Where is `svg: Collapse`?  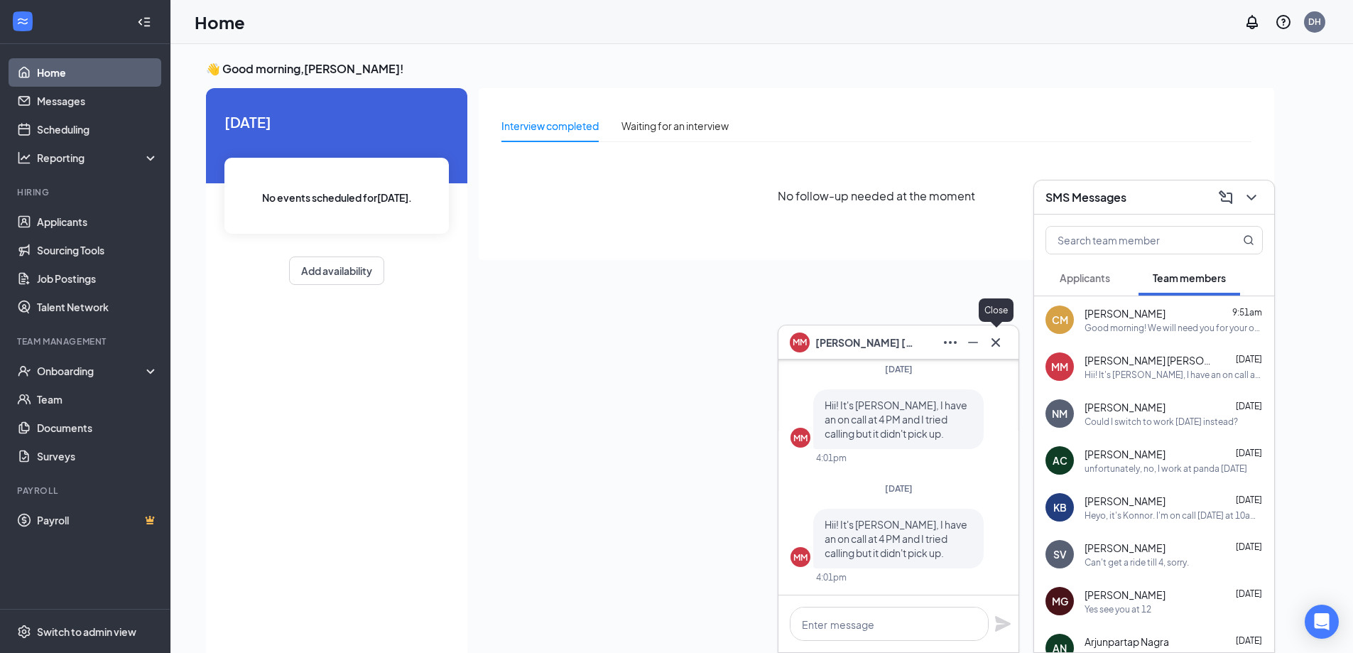
svg: Collapse is located at coordinates (144, 22).